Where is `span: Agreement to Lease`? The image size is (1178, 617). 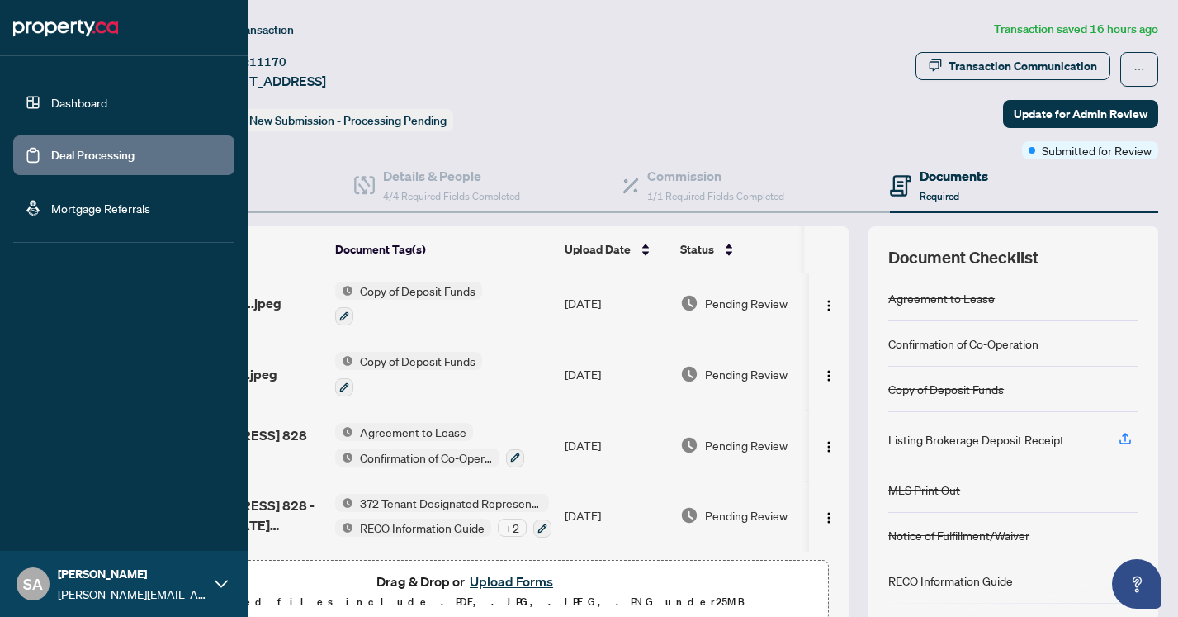 span: Agreement to Lease is located at coordinates (413, 432).